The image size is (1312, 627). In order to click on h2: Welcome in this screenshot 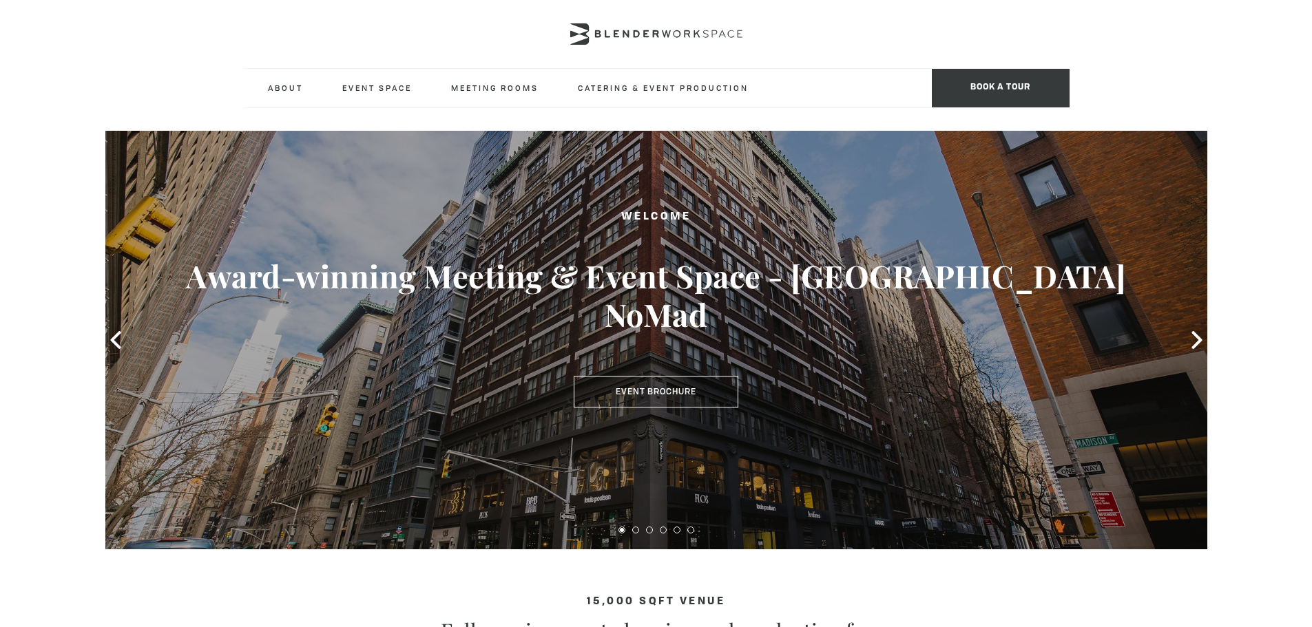, I will do `click(656, 217)`.